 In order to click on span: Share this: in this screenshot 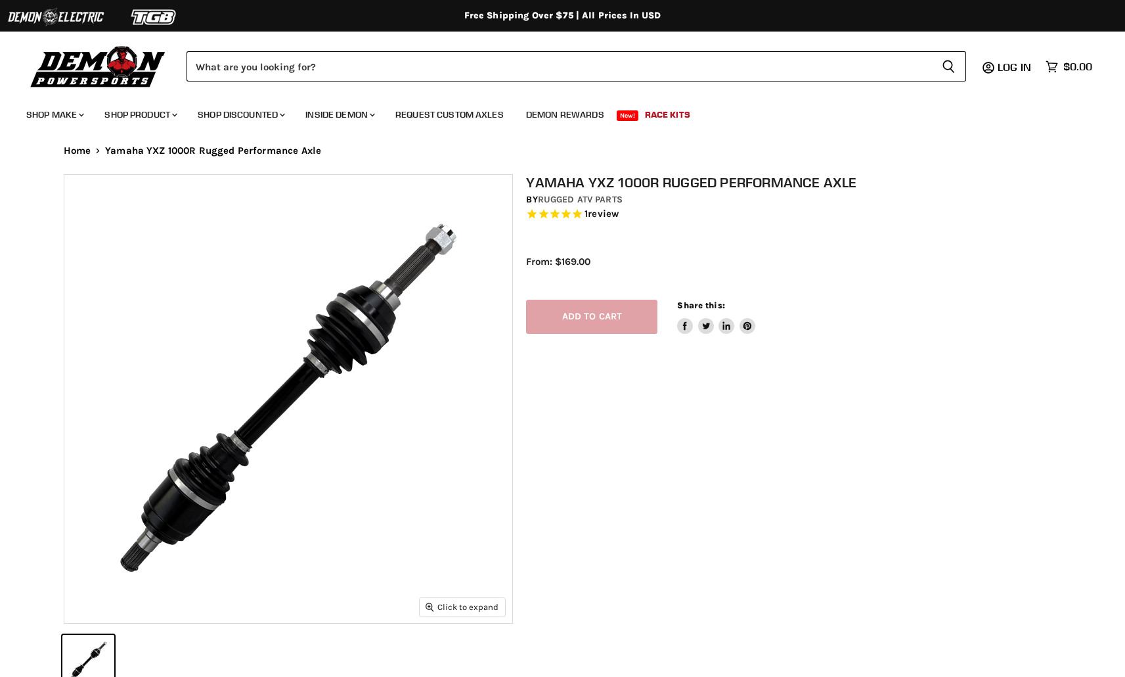, I will do `click(701, 305)`.